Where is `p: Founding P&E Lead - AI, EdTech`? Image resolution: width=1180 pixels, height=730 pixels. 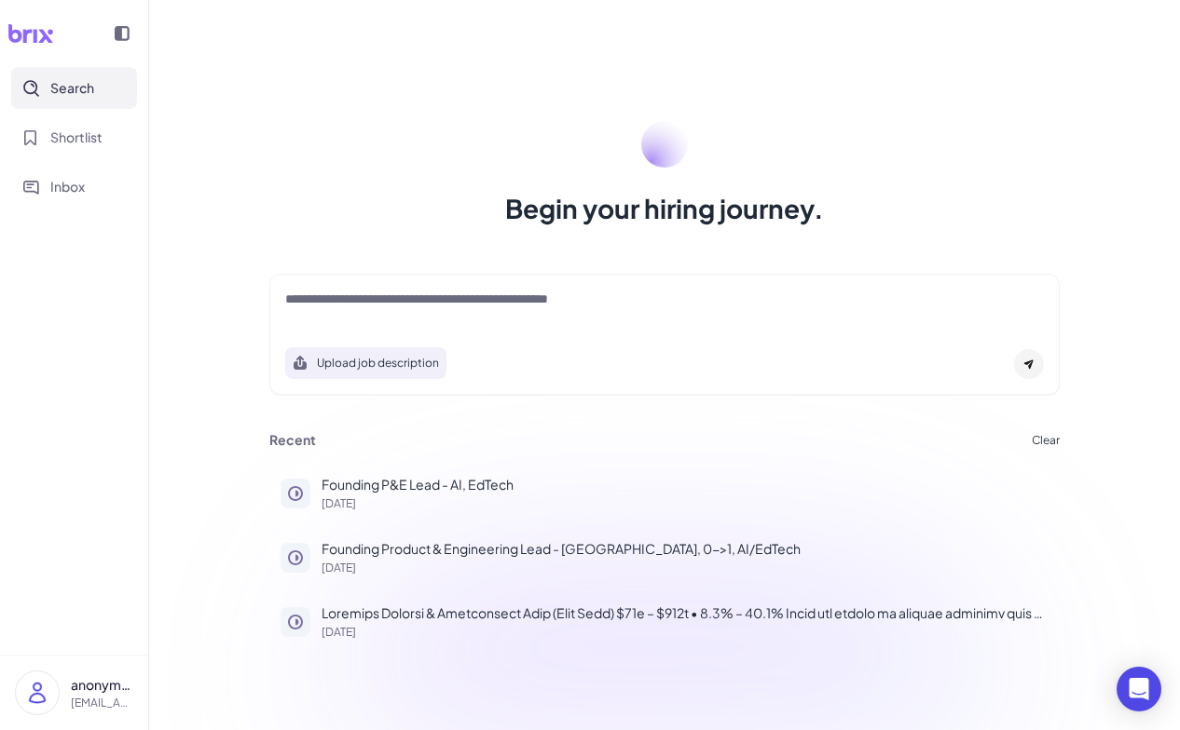 p: Founding P&E Lead - AI, EdTech is located at coordinates (685, 484).